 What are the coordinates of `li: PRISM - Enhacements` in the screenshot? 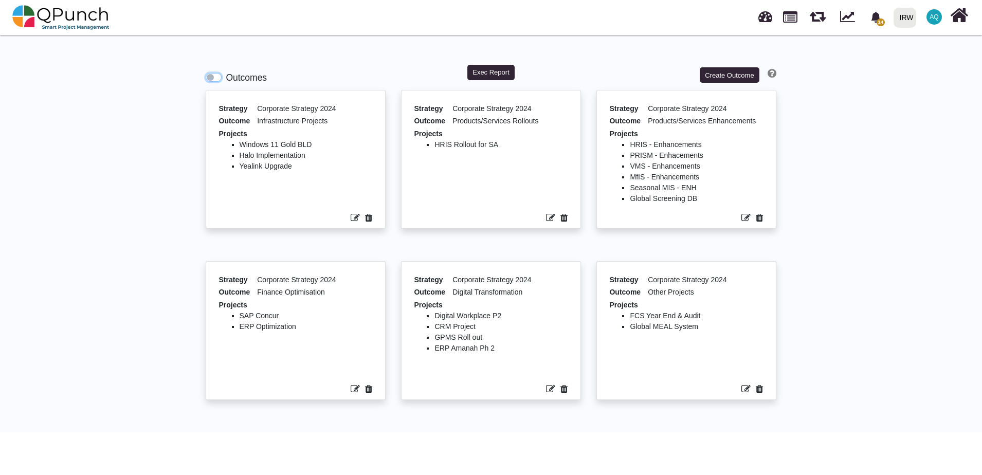 It's located at (696, 155).